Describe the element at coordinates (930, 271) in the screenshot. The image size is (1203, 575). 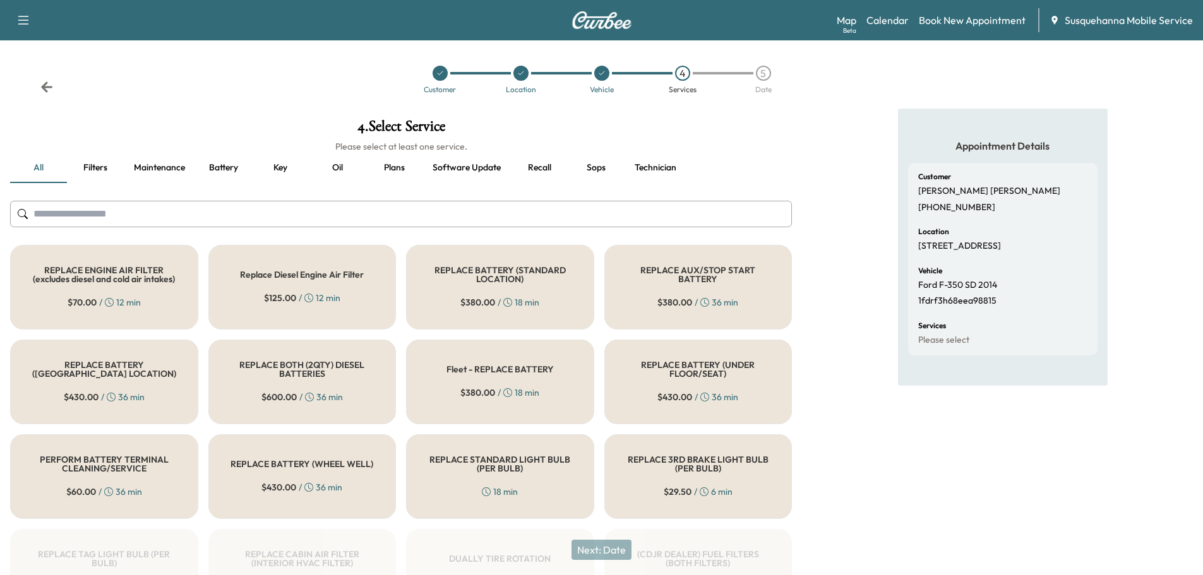
I see `h6: Vehicle` at that location.